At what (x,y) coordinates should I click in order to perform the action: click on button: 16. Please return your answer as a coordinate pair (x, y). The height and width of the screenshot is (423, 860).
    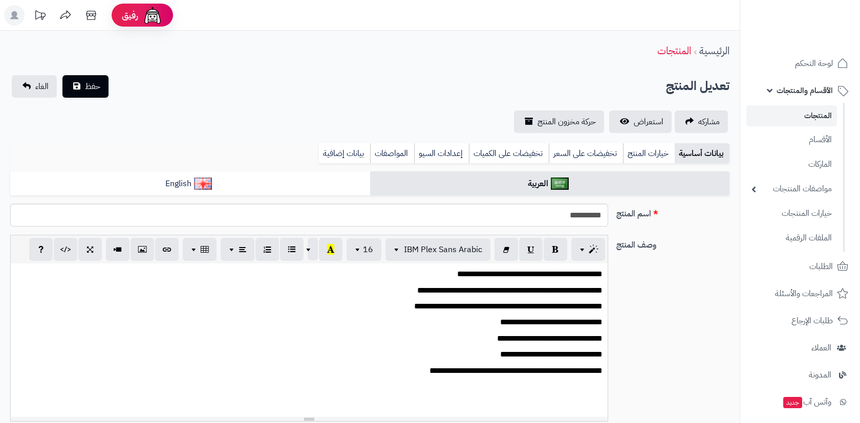
    Looking at the image, I should click on (364, 250).